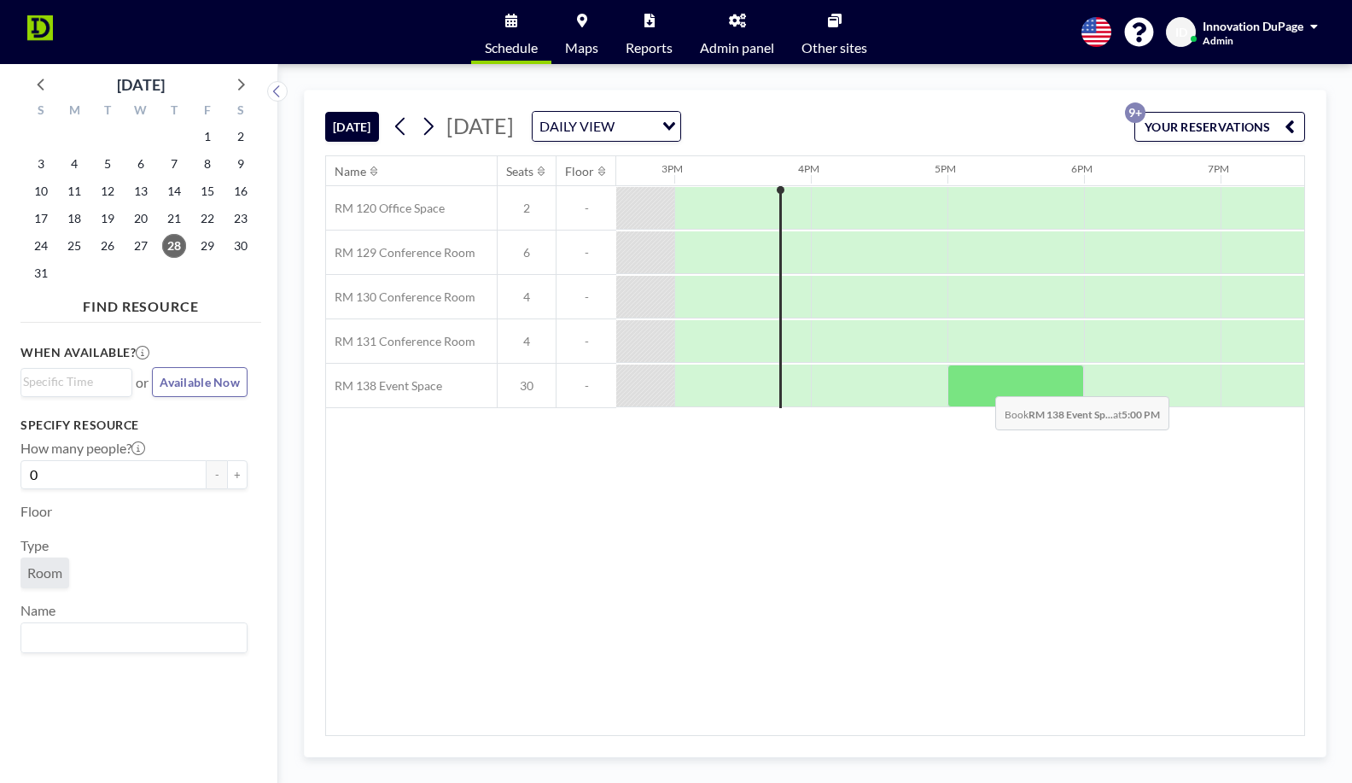 This screenshot has width=1352, height=783. Describe the element at coordinates (207, 112) in the screenshot. I see `div: F` at that location.